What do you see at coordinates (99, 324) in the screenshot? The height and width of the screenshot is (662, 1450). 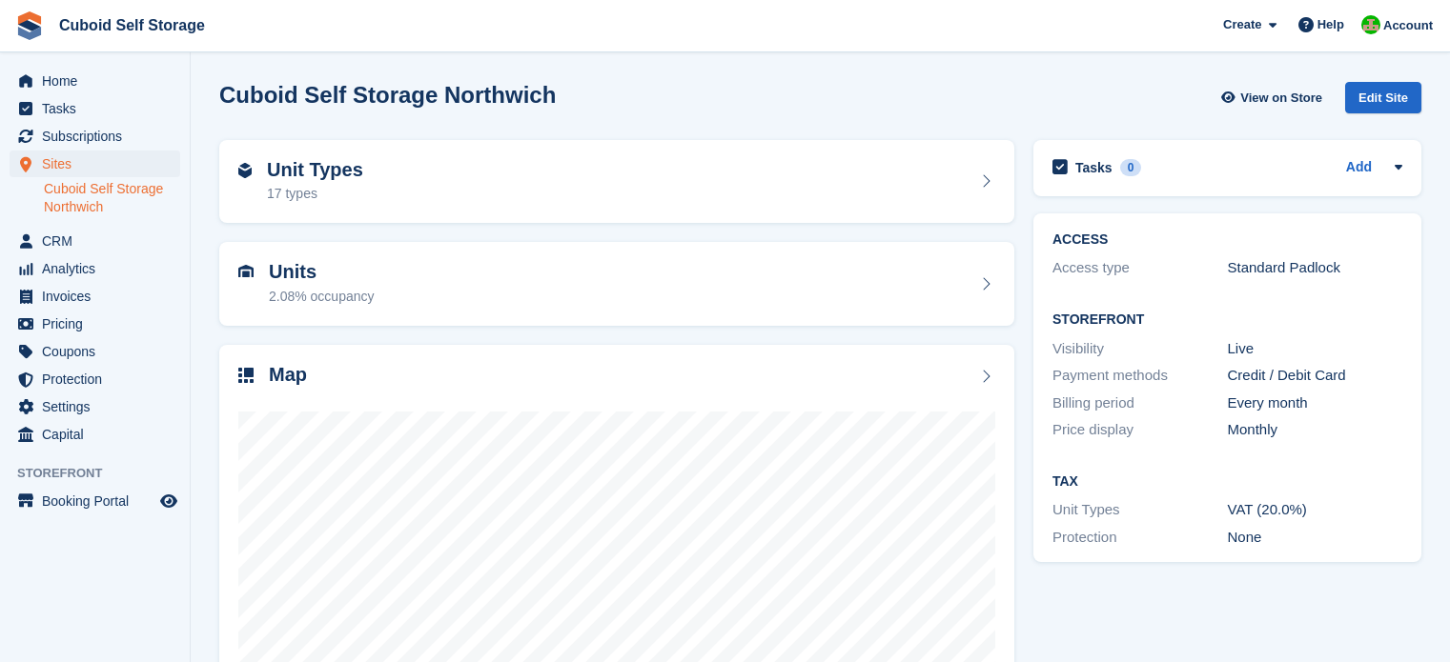 I see `span: Pricing` at bounding box center [99, 324].